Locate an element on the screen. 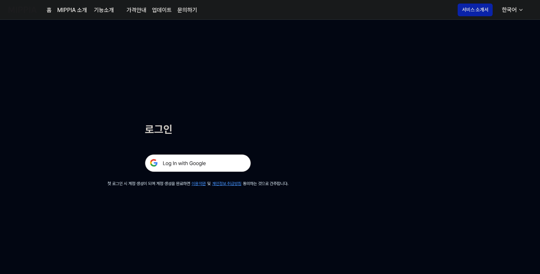  a: 서비스 소개서 is located at coordinates (475, 10).